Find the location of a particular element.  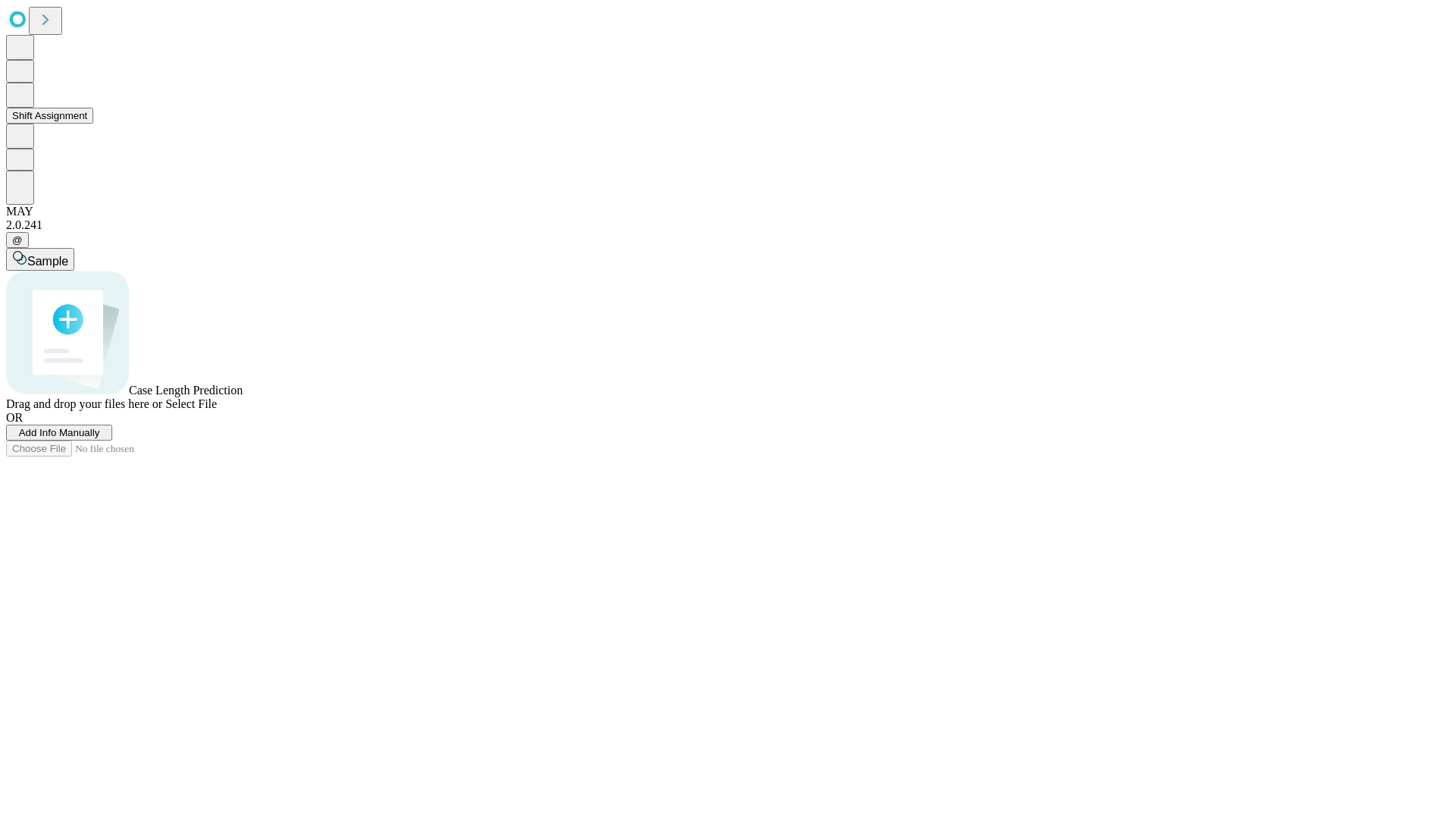

span: OR is located at coordinates (14, 417).